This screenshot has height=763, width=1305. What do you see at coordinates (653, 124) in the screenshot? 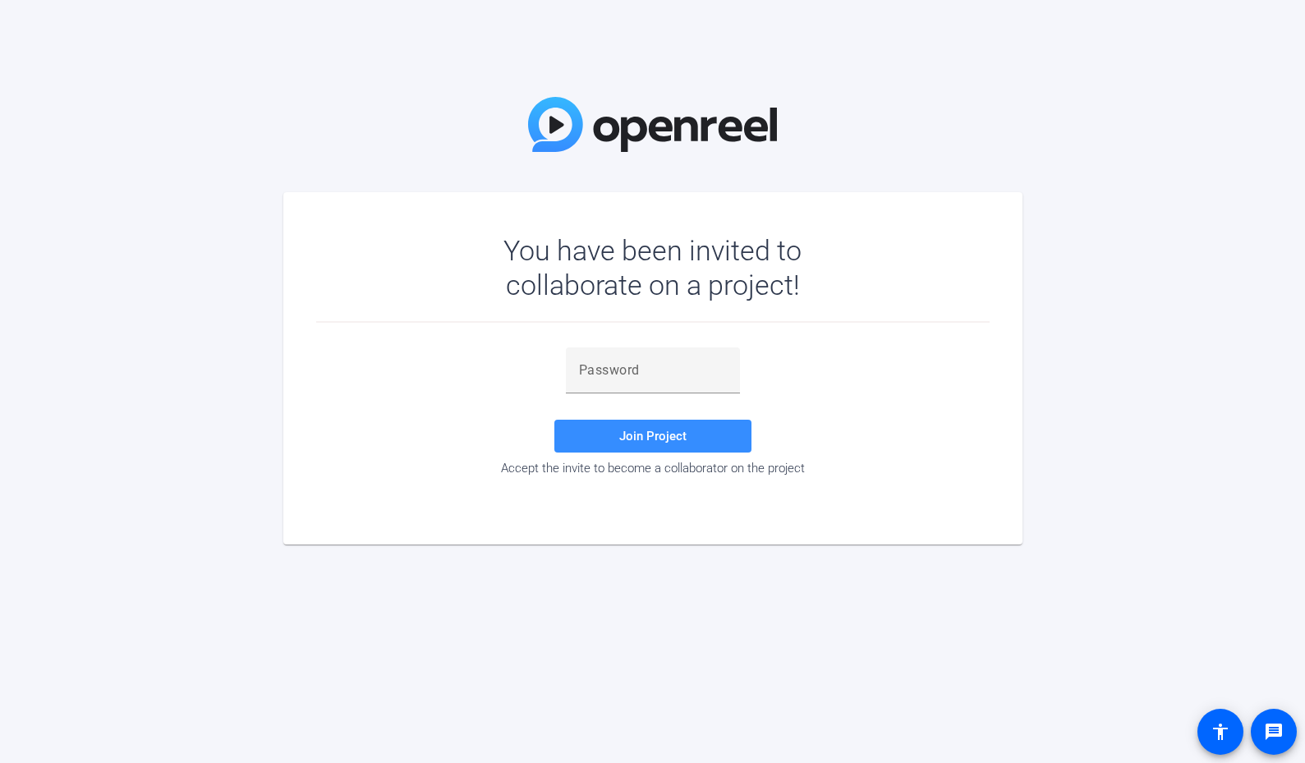
I see `img: OpenReel Logo` at bounding box center [653, 124].